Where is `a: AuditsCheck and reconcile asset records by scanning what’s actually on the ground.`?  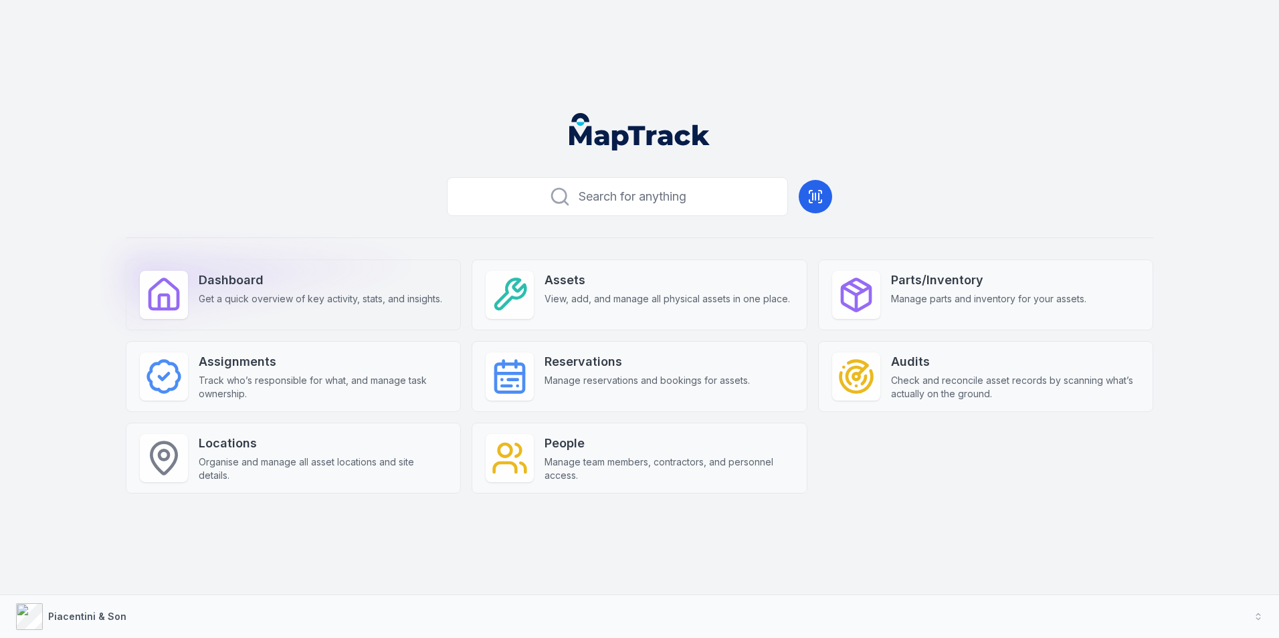
a: AuditsCheck and reconcile asset records by scanning what’s actually on the ground. is located at coordinates (985, 377).